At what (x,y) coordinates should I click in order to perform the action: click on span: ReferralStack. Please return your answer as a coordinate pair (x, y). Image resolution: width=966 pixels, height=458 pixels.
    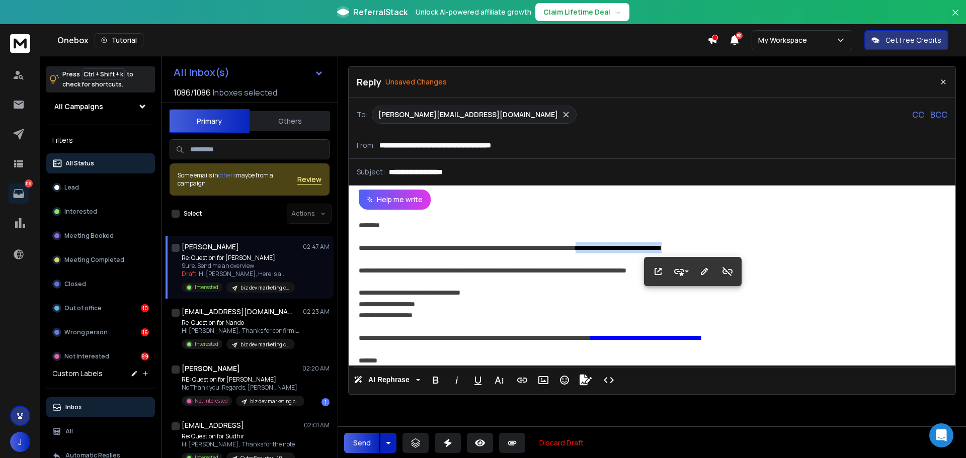
    Looking at the image, I should click on (380, 12).